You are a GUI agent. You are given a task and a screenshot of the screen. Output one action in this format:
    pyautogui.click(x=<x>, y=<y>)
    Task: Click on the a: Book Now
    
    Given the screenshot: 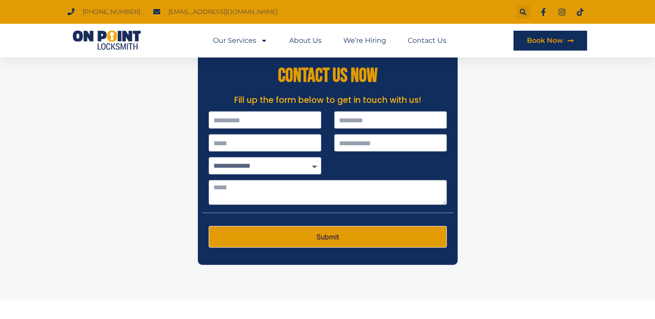 What is the action you would take?
    pyautogui.click(x=550, y=41)
    